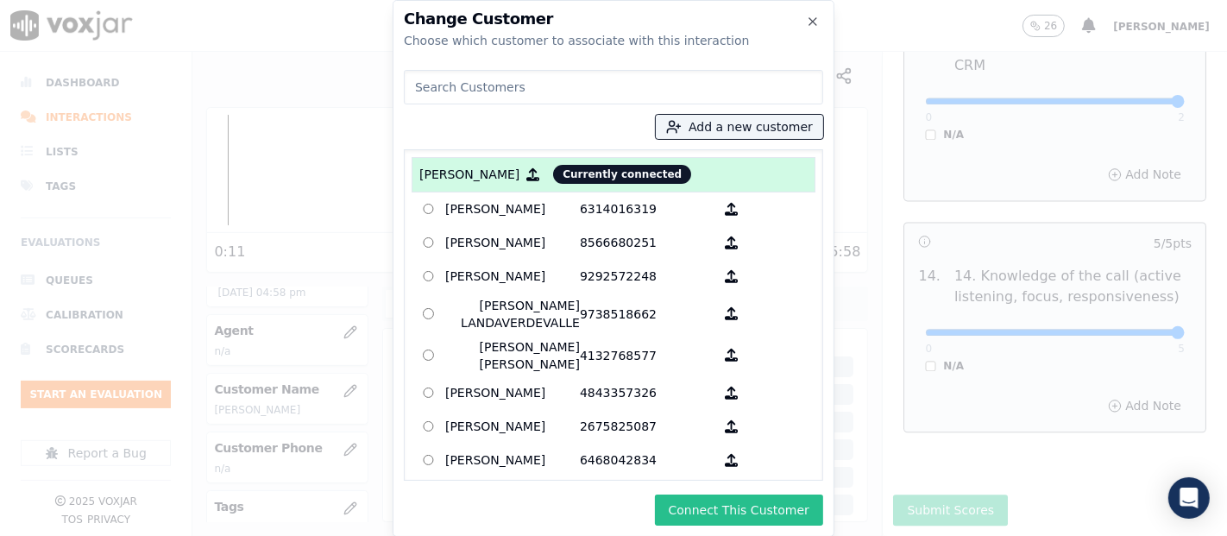 This screenshot has height=536, width=1227. What do you see at coordinates (1189, 498) in the screenshot?
I see `div: Open Intercom Messenger` at bounding box center [1189, 498].